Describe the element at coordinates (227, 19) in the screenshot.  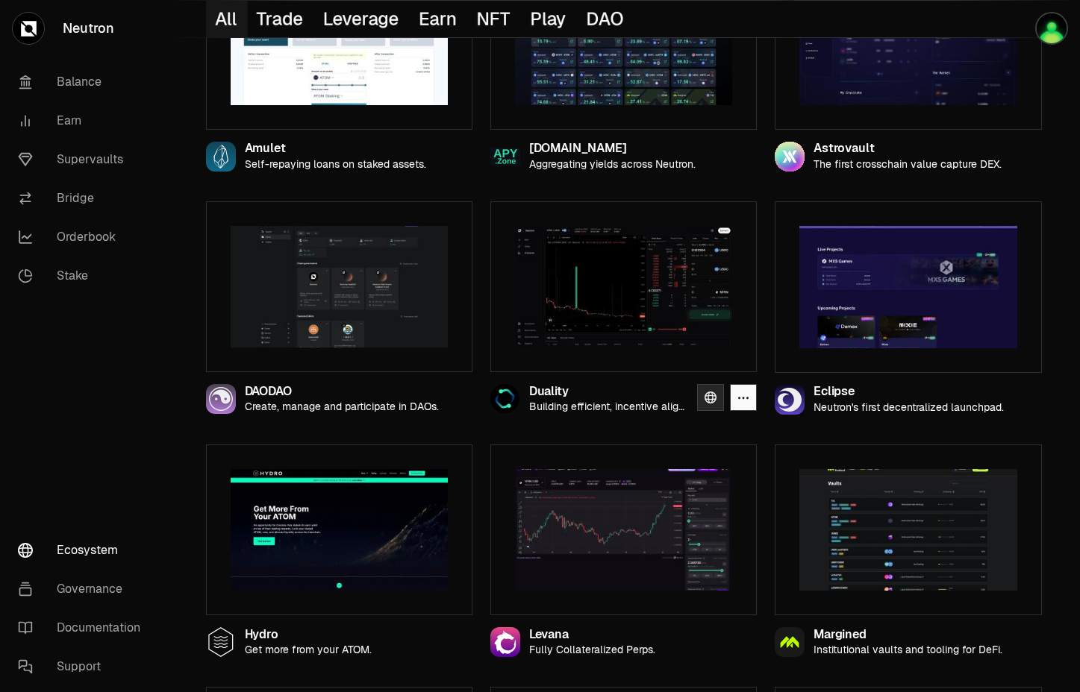
I see `button: All` at that location.